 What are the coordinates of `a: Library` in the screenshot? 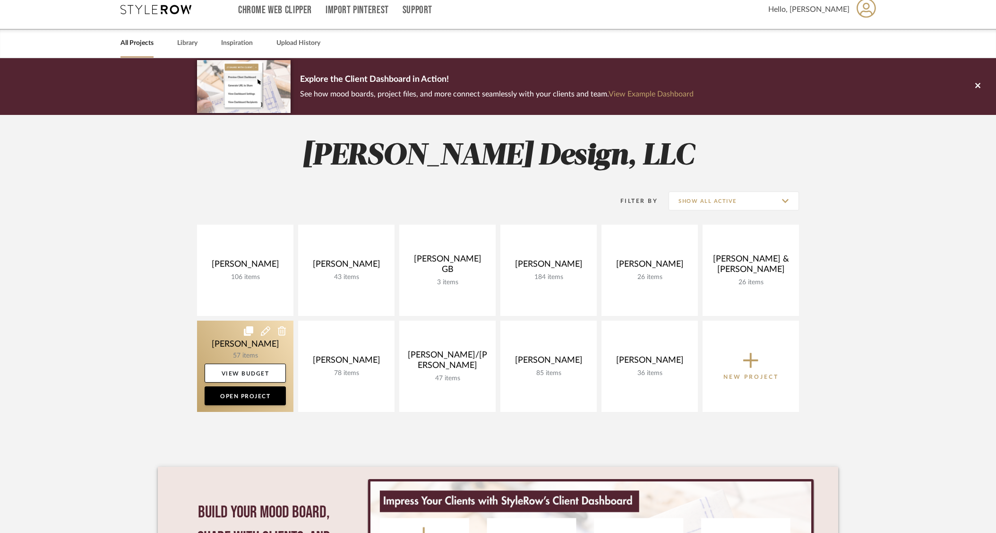 It's located at (187, 43).